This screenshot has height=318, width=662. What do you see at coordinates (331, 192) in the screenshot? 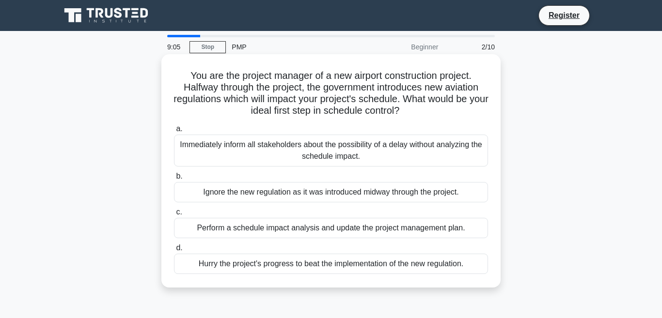
I see `div: Ignore the new regulation as it was introduced midway through the project.` at bounding box center [331, 192].